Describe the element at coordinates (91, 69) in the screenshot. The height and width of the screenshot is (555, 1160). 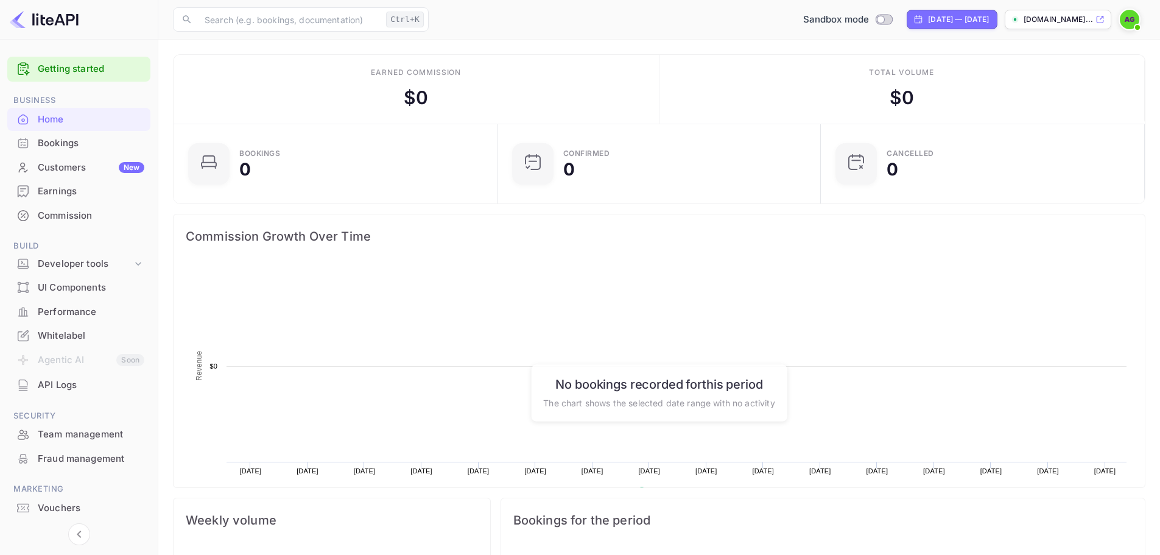
I see `a: Getting started` at that location.